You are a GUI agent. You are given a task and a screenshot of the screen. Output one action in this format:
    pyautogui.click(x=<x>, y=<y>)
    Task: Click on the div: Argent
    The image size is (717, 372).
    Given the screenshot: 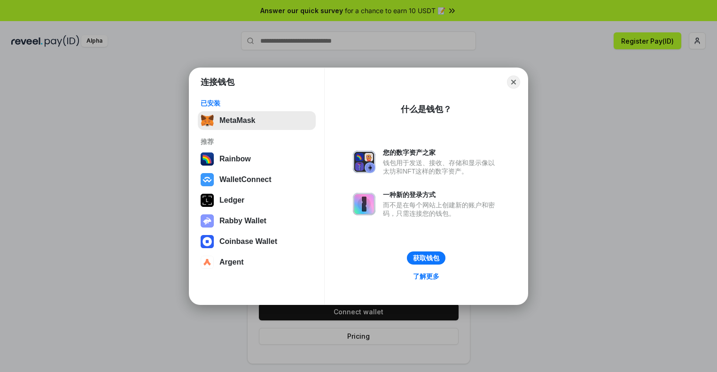 What is the action you would take?
    pyautogui.click(x=232, y=262)
    